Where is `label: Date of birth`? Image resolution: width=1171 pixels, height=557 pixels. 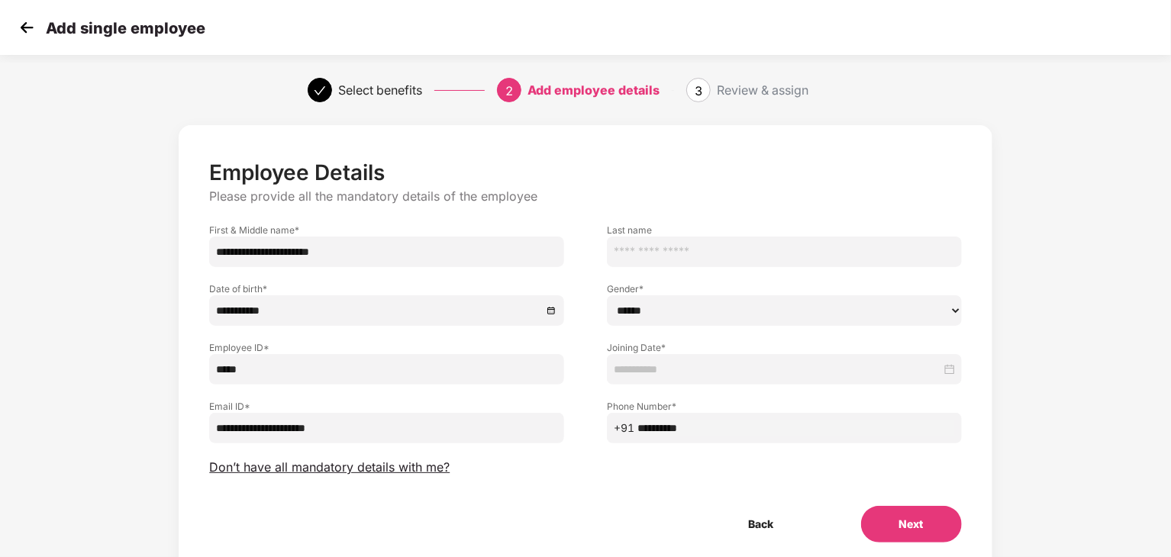
label: Date of birth is located at coordinates (386, 288).